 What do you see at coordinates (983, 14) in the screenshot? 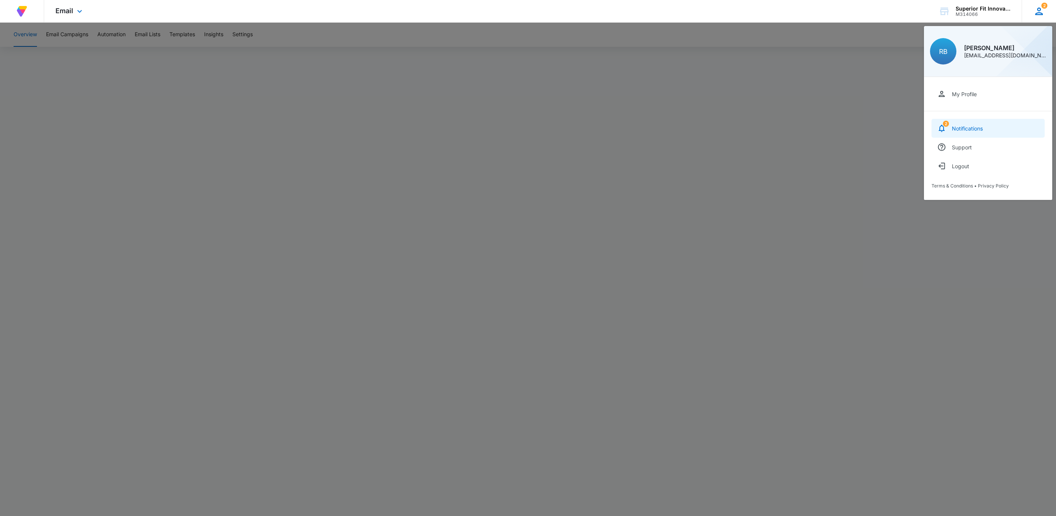
I see `div: account id` at bounding box center [983, 14].